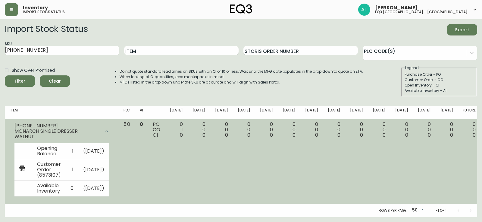 This screenshot has height=222, width=482. I want to click on p: Rows per page:, so click(392, 211).